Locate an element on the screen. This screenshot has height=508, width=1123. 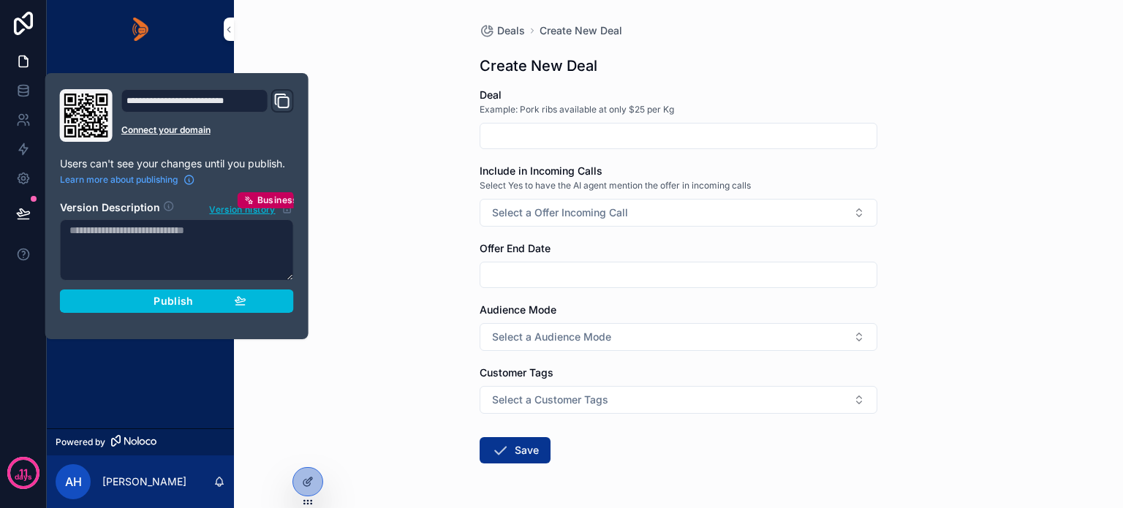
span: Select Yes to have the AI agent mention the offer in incoming calls is located at coordinates (615, 186).